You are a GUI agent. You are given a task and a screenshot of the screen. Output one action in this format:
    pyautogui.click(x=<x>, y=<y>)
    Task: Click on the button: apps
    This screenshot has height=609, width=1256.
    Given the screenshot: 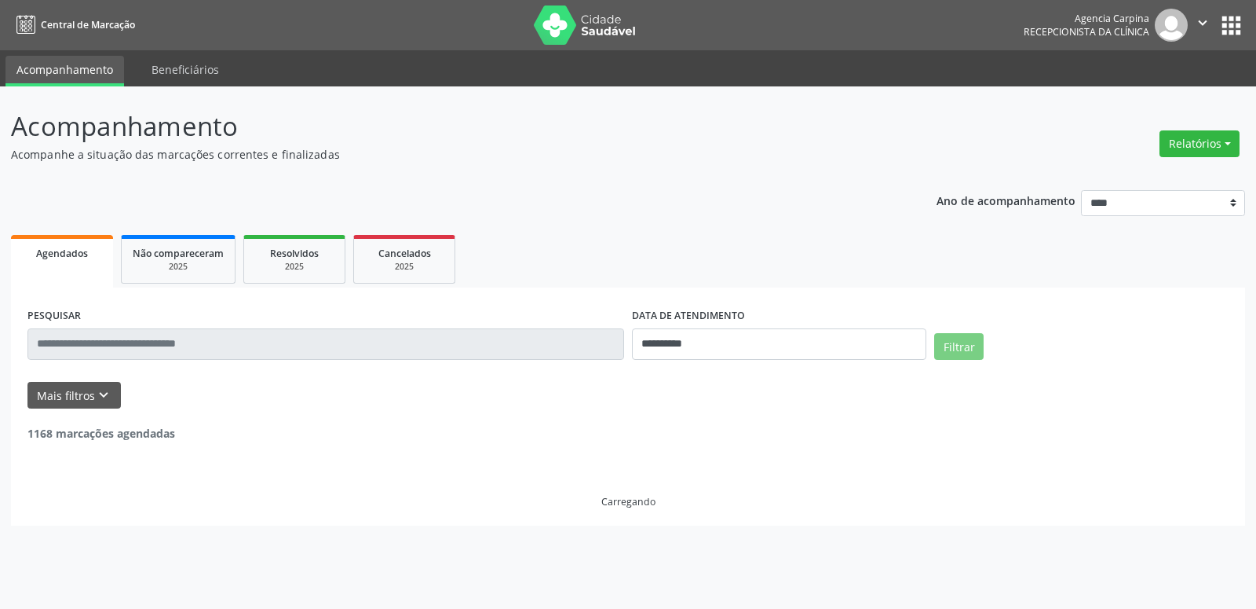 What is the action you would take?
    pyautogui.click(x=1231, y=25)
    